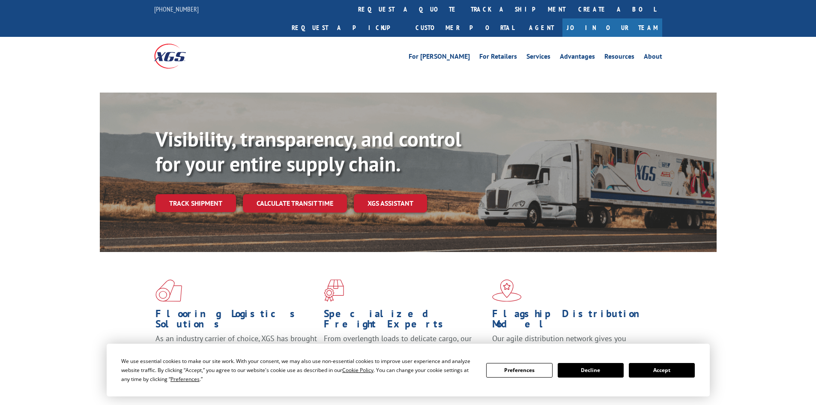 The width and height of the screenshot is (816, 405). I want to click on a: Resources, so click(620, 58).